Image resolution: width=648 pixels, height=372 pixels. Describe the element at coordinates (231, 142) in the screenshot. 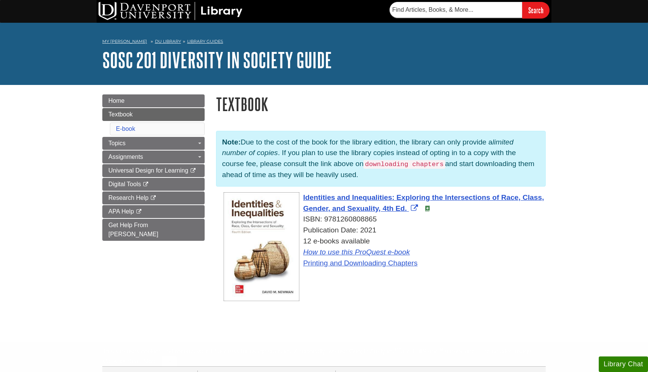

I see `strong: Note:` at that location.